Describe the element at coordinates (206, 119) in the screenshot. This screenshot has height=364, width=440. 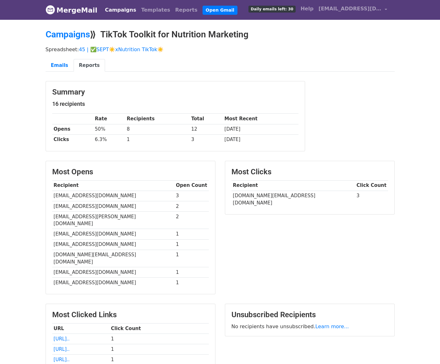
I see `th: Total` at that location.